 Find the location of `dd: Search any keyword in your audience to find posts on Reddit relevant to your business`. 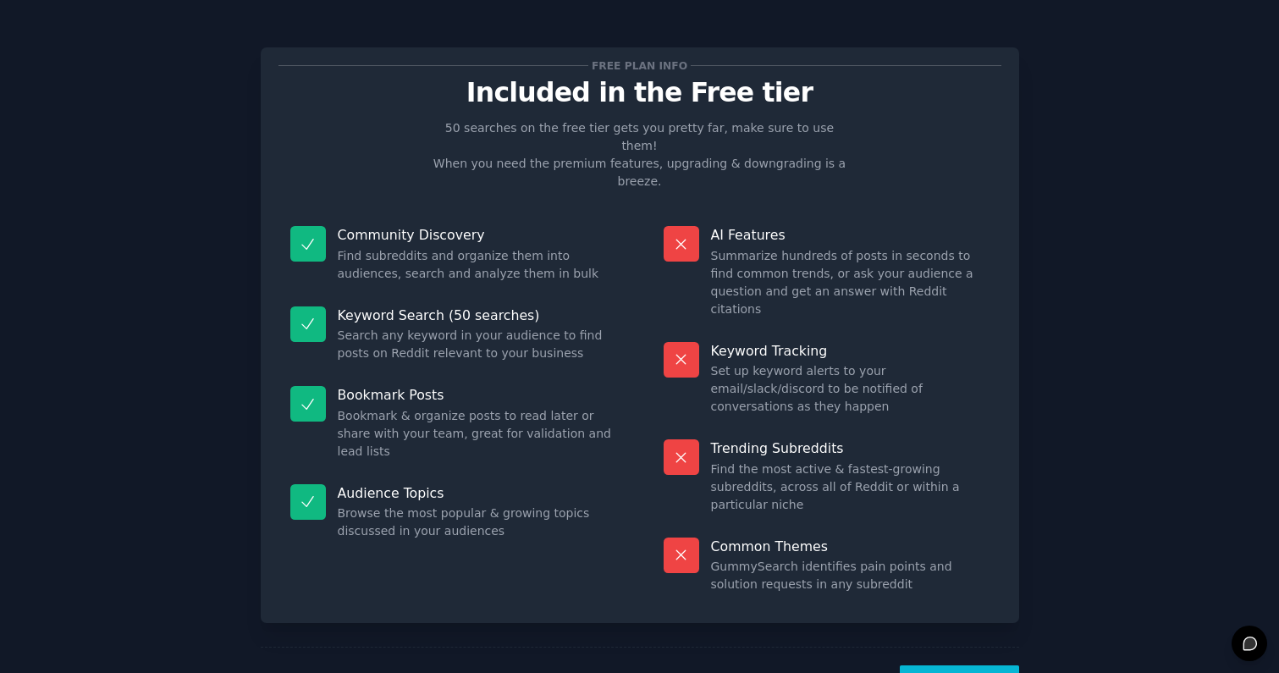

dd: Search any keyword in your audience to find posts on Reddit relevant to your business is located at coordinates (477, 345).